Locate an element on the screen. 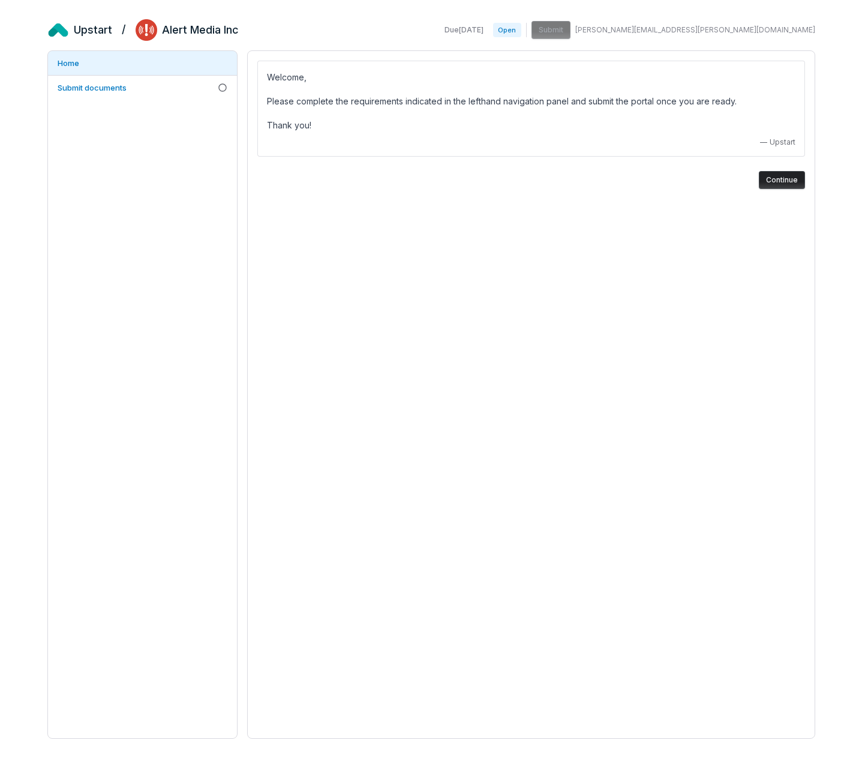  h2: Alert Media Inc is located at coordinates (200, 30).